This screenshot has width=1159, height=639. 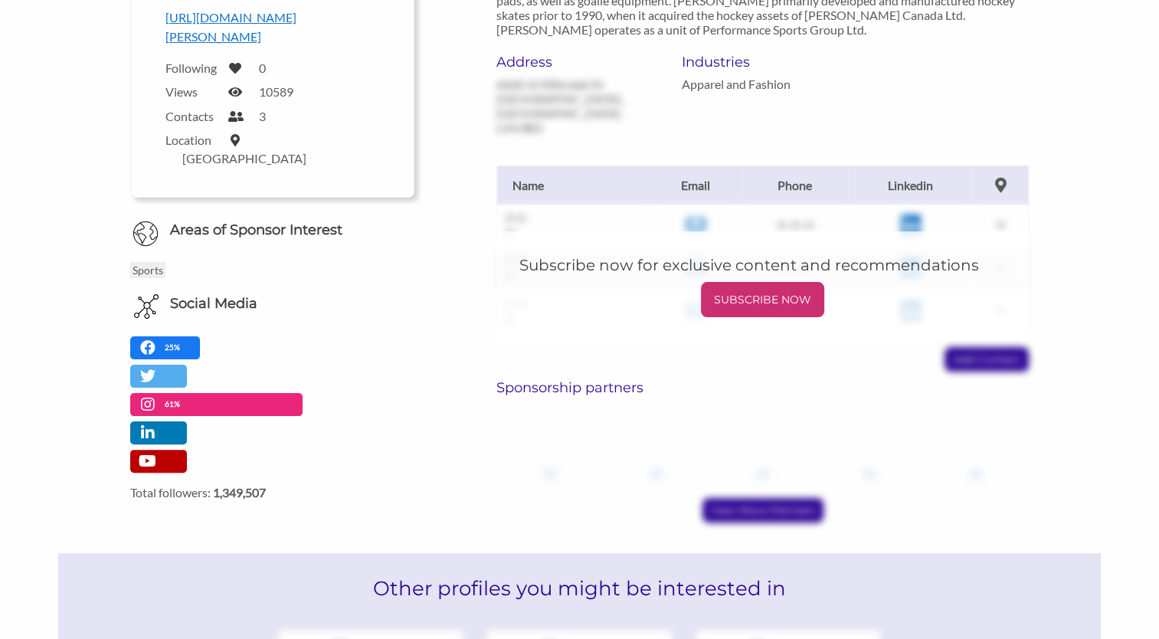 What do you see at coordinates (192, 139) in the screenshot?
I see `label: Location` at bounding box center [192, 139].